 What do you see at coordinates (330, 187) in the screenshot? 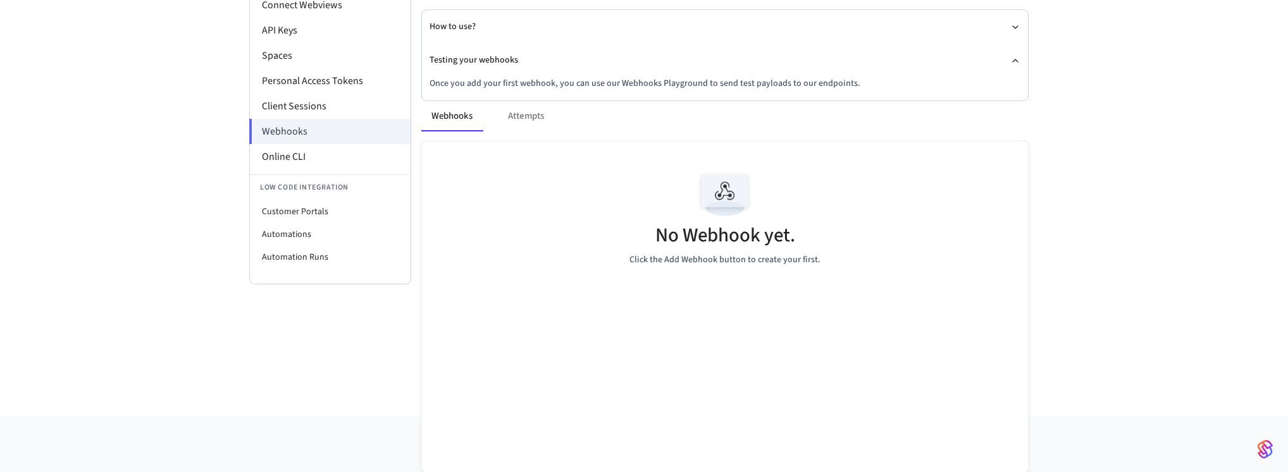
I see `li: Low Code Integration` at bounding box center [330, 187].